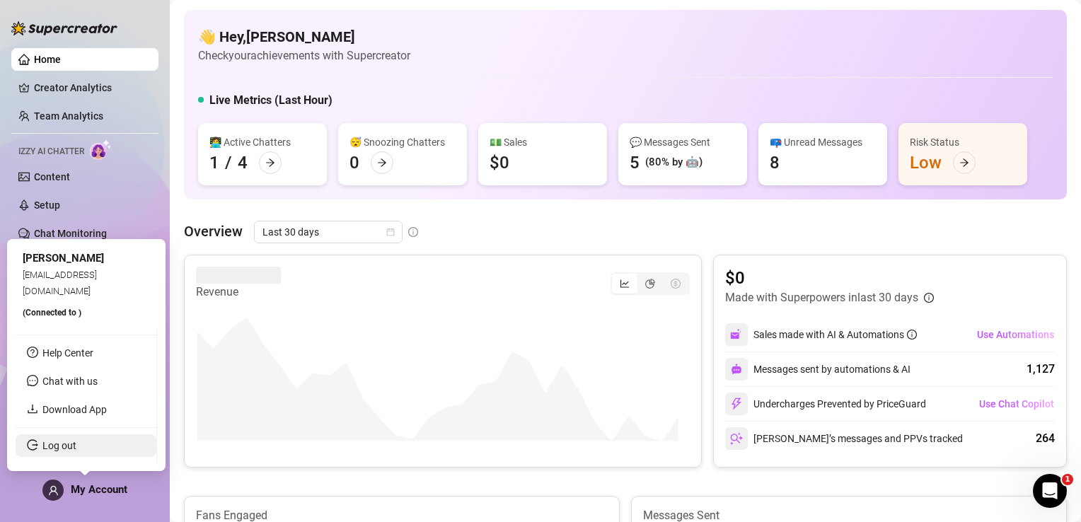  Describe the element at coordinates (243, 163) in the screenshot. I see `div: 4` at that location.